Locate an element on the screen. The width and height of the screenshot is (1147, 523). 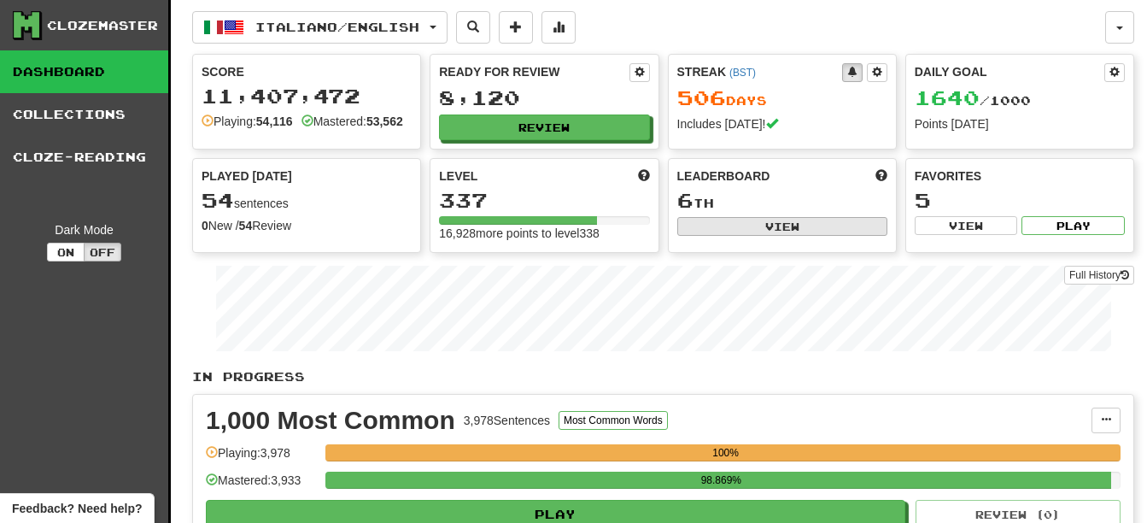
div: 100% is located at coordinates (725, 453).